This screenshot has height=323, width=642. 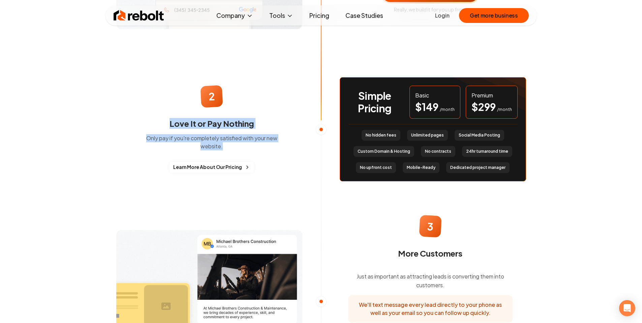 What do you see at coordinates (212, 167) in the screenshot?
I see `a: Learn More About Our Pricing` at bounding box center [212, 167].